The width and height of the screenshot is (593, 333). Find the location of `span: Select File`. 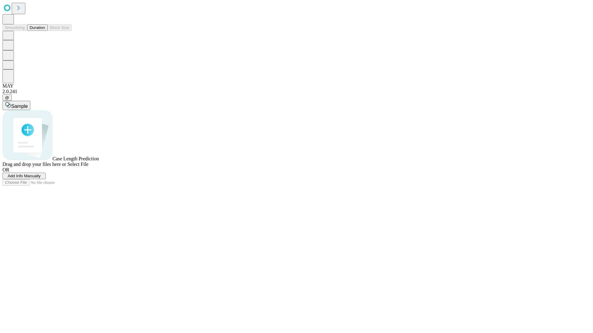

span: Select File is located at coordinates (78, 164).